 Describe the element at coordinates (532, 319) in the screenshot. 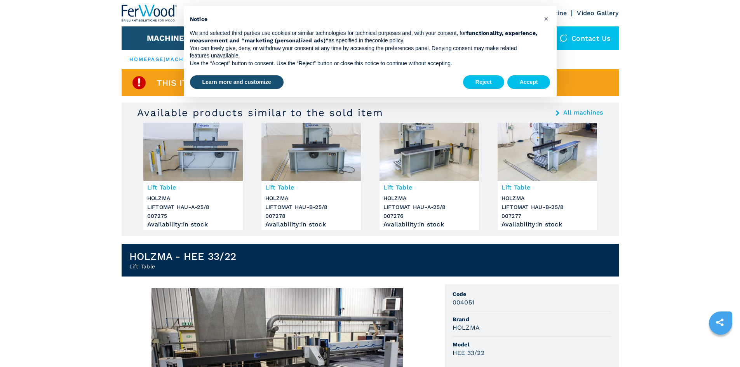

I see `span: Brand` at that location.